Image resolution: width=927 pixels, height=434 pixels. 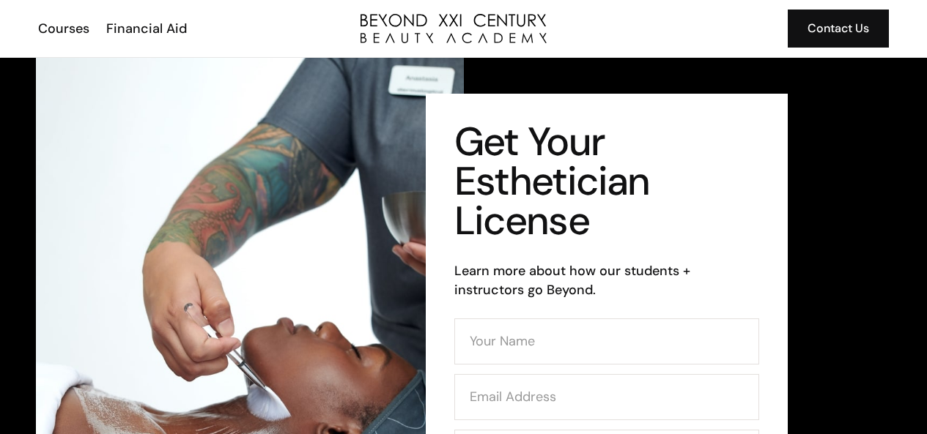 I want to click on div: Courses, so click(x=64, y=29).